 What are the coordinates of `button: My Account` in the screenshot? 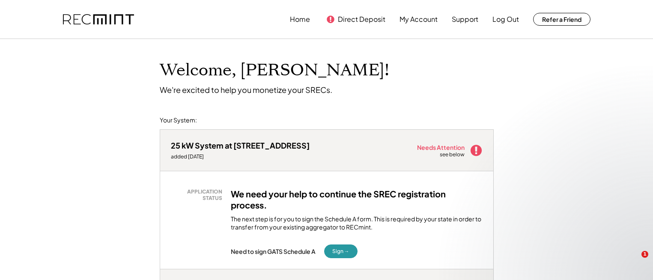 It's located at (419, 19).